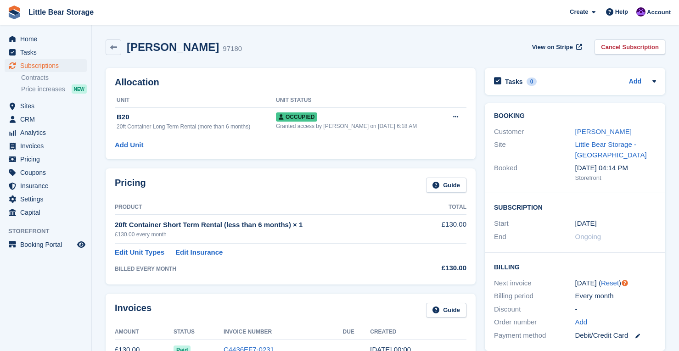 This screenshot has height=351, width=679. I want to click on div: Order number, so click(534, 322).